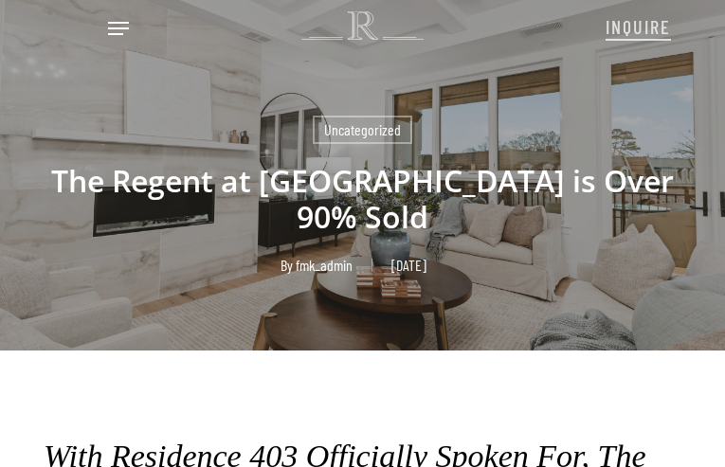  What do you see at coordinates (638, 27) in the screenshot?
I see `span: INQUIRE` at bounding box center [638, 27].